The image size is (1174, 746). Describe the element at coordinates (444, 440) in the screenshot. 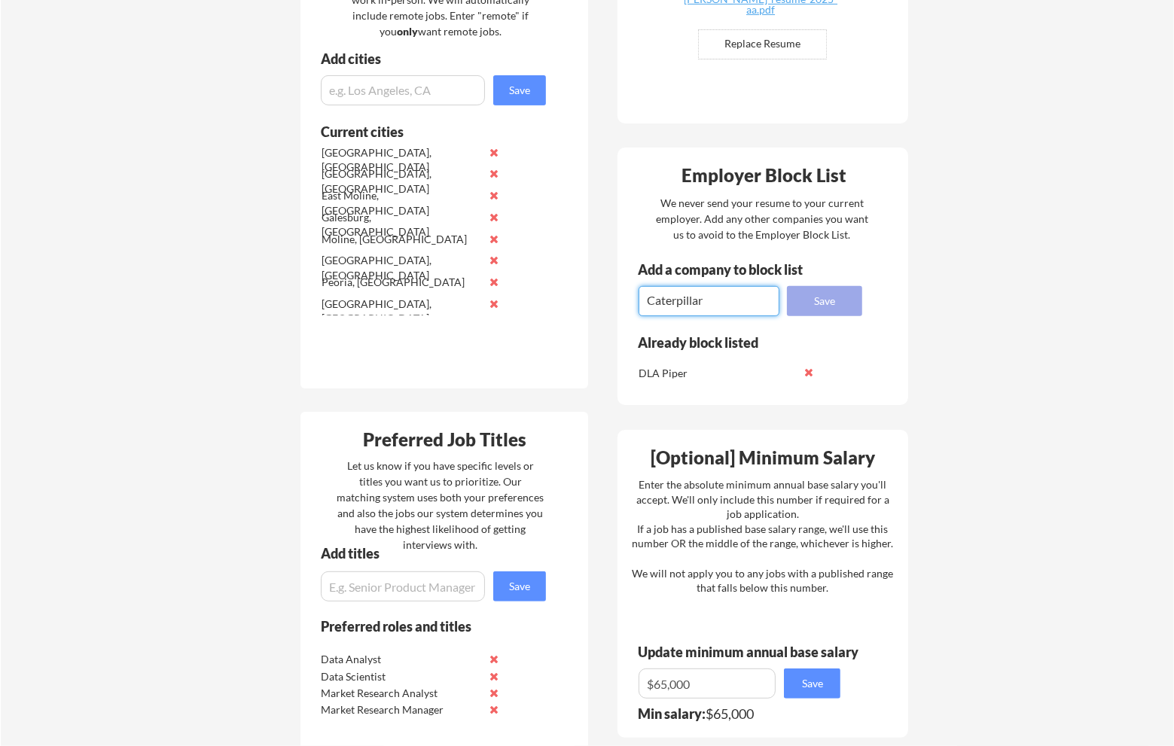

I see `div: Preferred Job Titles` at that location.